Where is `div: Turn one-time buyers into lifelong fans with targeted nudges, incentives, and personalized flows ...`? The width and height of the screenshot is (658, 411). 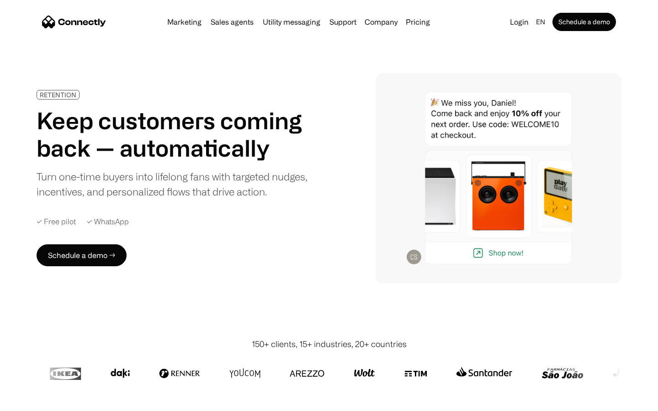
div: Turn one-time buyers into lifelong fans with targeted nudges, incentives, and personalized flows ... is located at coordinates (176, 184).